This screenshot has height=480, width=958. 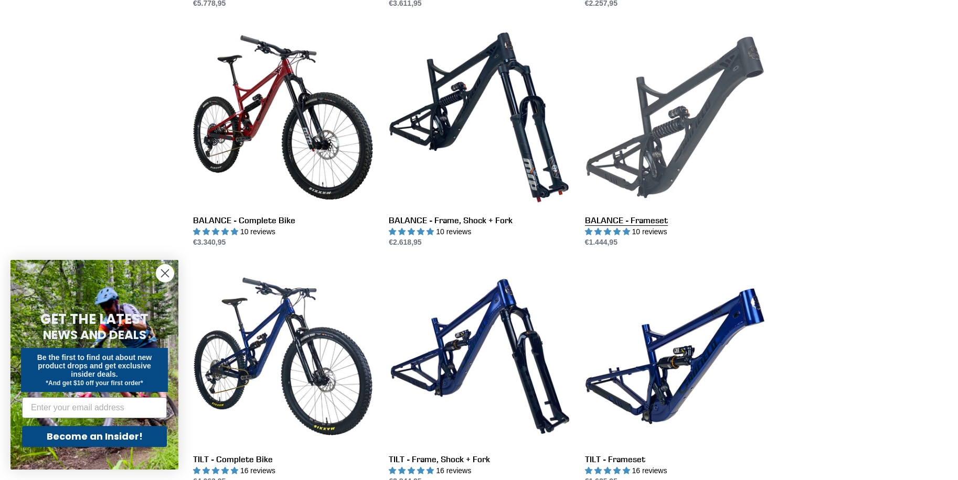 I want to click on span: GET THE LATEST, so click(x=94, y=319).